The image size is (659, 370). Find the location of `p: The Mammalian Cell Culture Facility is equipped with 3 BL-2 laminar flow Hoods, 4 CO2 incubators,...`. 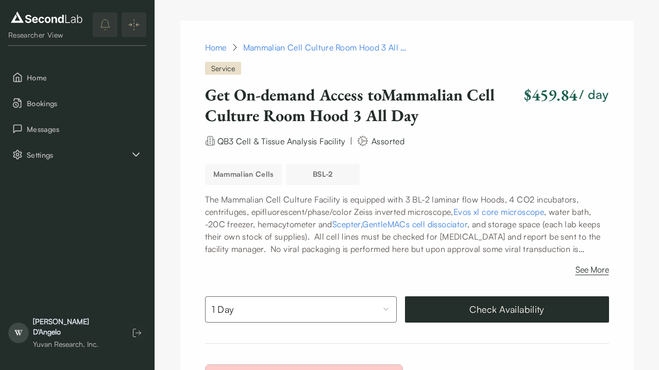

p: The Mammalian Cell Culture Facility is equipped with 3 BL-2 laminar flow Hoods, 4 CO2 incubators,... is located at coordinates (407, 224).